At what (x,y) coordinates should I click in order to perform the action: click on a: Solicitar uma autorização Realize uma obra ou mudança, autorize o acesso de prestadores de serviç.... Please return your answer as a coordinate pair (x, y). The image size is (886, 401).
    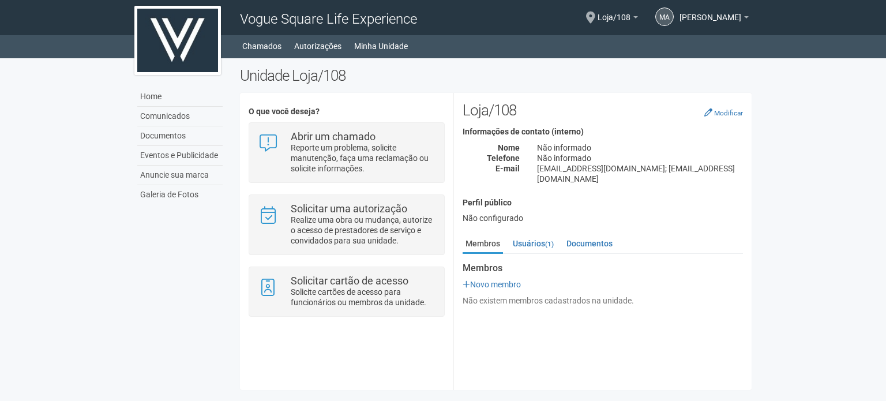
    Looking at the image, I should click on (346, 224).